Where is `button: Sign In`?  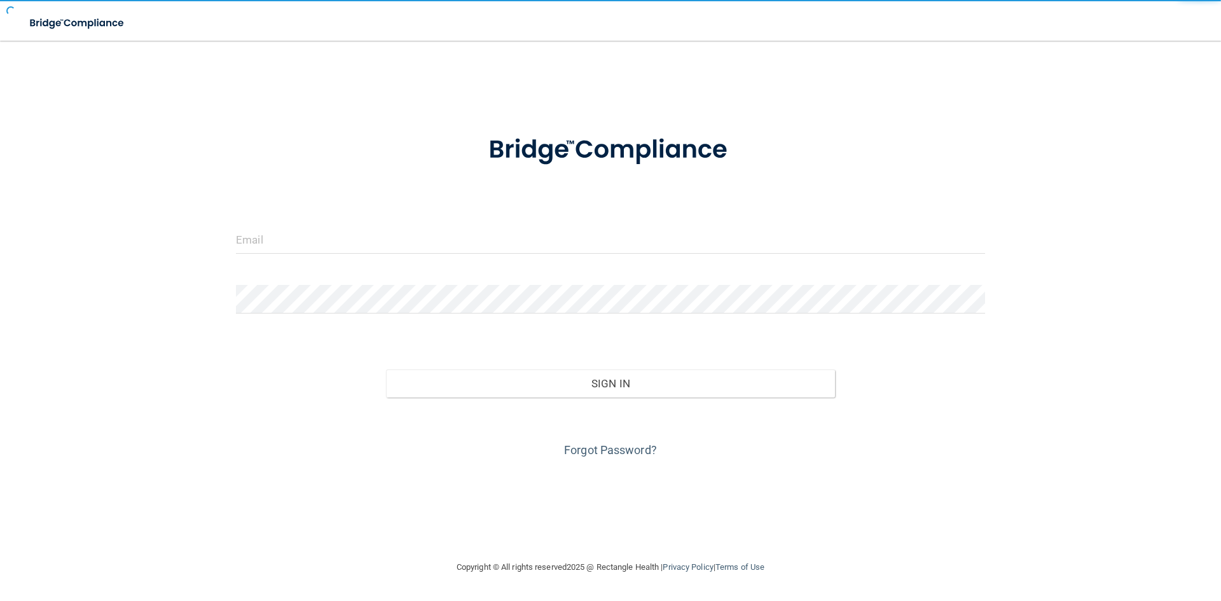
button: Sign In is located at coordinates (611, 384).